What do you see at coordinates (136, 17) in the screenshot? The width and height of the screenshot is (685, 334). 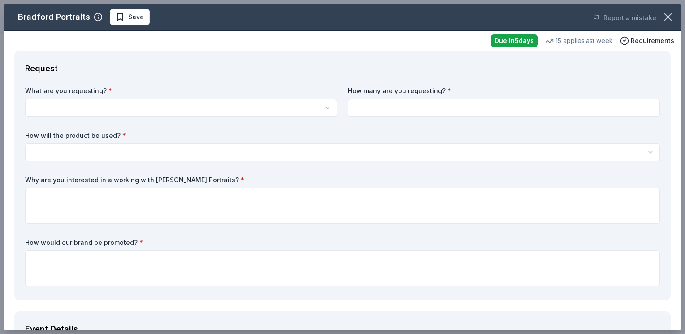 I see `span: Save` at bounding box center [136, 17].